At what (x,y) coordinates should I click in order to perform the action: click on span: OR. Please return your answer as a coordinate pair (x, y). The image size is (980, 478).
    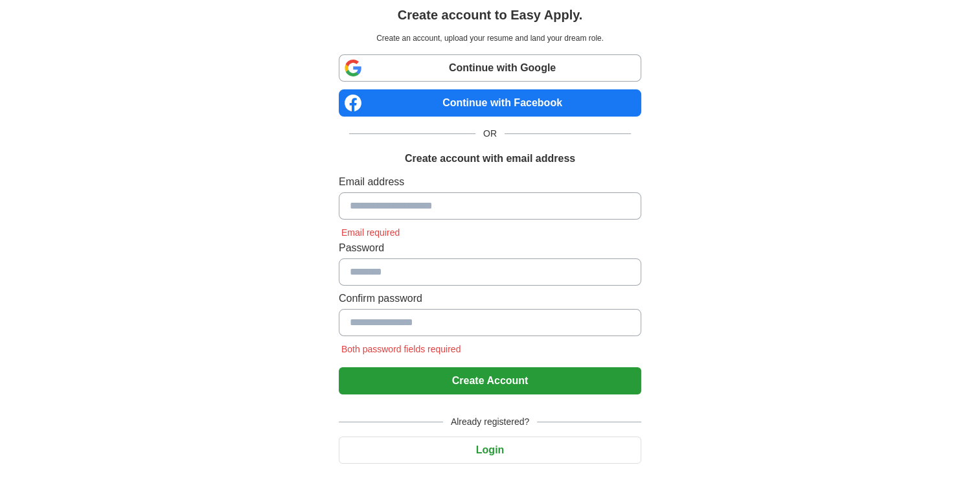
    Looking at the image, I should click on (490, 133).